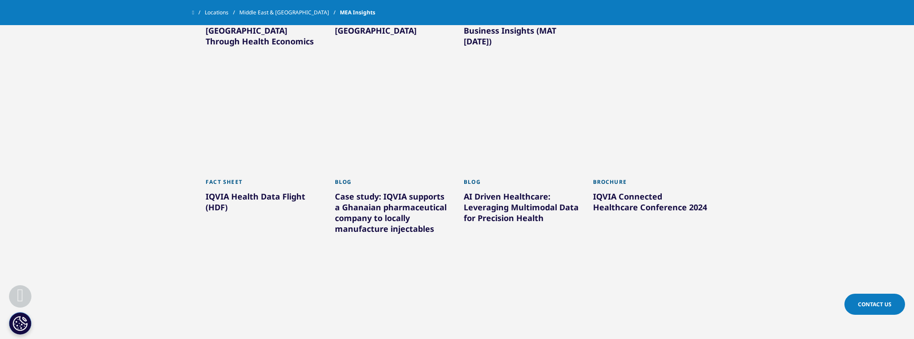 The image size is (914, 339). What do you see at coordinates (263, 204) in the screenshot?
I see `a: Fact Sheet IQVIA Health Data Flight (HDF)` at bounding box center [263, 204].